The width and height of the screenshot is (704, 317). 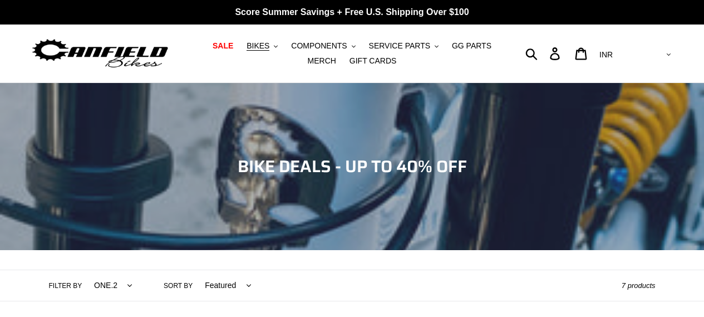 I want to click on a: SALE, so click(x=223, y=46).